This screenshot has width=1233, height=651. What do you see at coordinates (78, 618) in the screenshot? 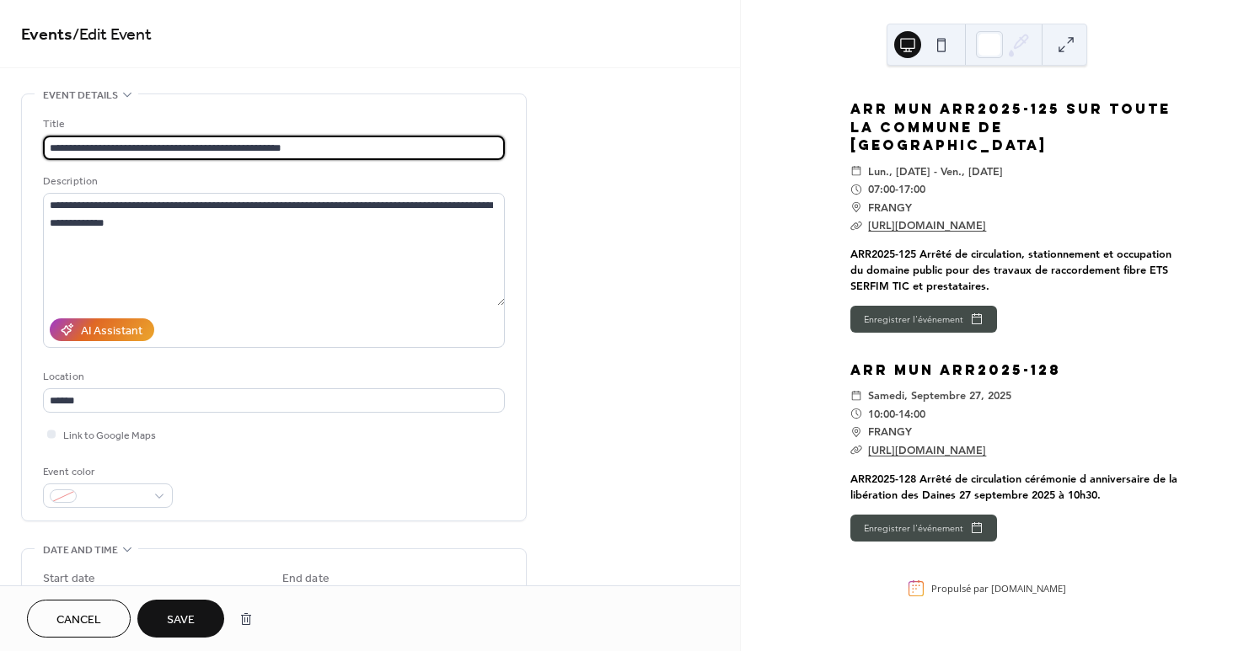
I see `button: Cancel` at bounding box center [78, 618].